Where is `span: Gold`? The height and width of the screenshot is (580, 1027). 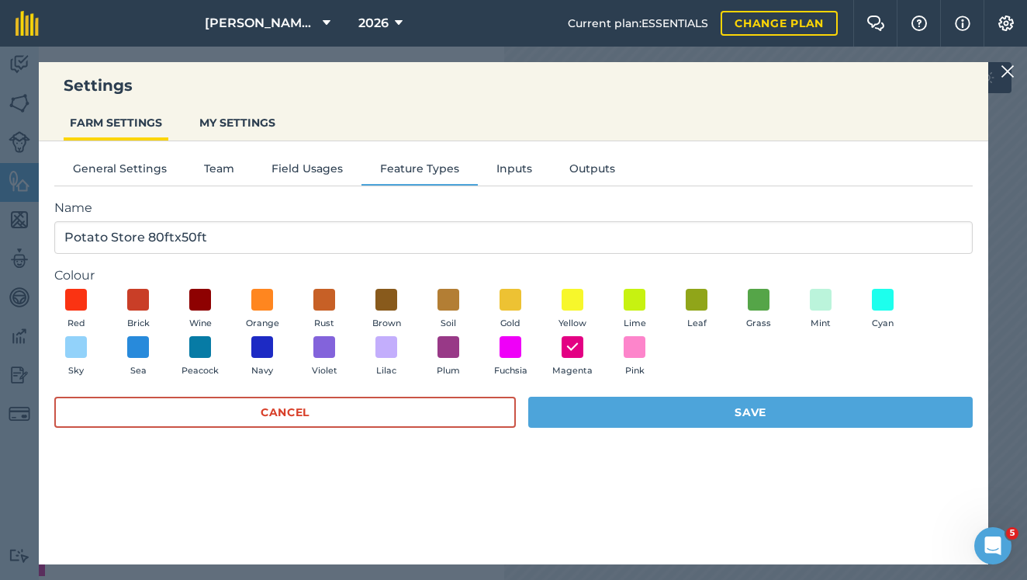
span: Gold is located at coordinates (511, 324).